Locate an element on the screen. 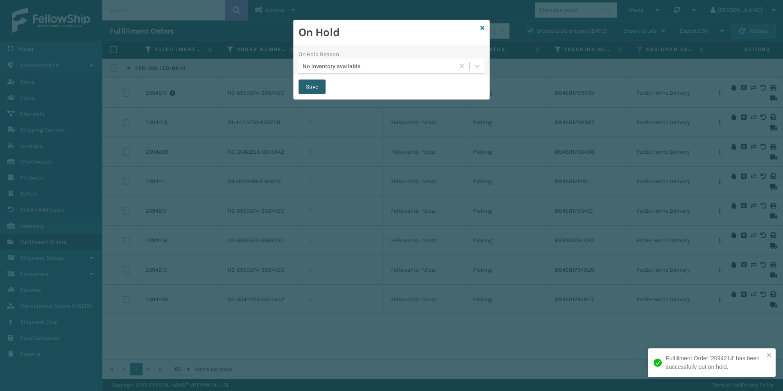 The width and height of the screenshot is (783, 391). div: Fulfillment Order '2094214' has been successfully put on hold. is located at coordinates (715, 362).